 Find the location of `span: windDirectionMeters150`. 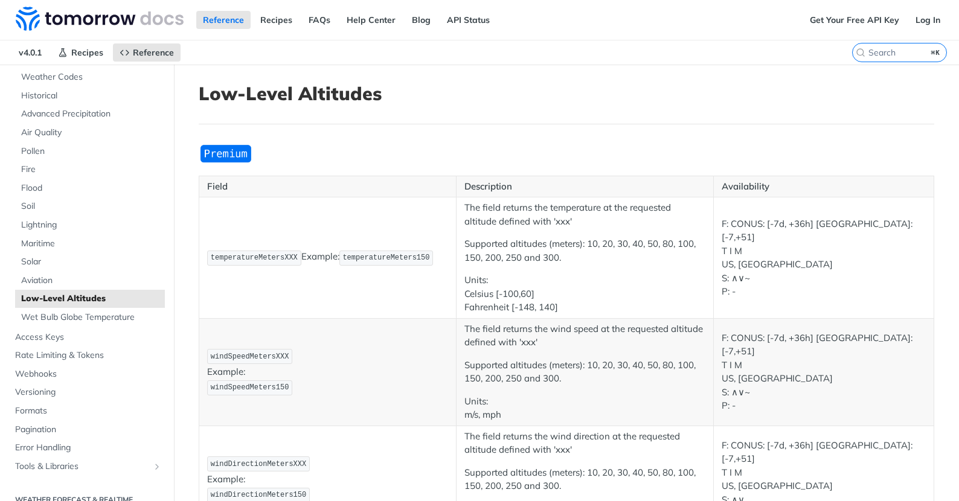

span: windDirectionMeters150 is located at coordinates (259, 495).